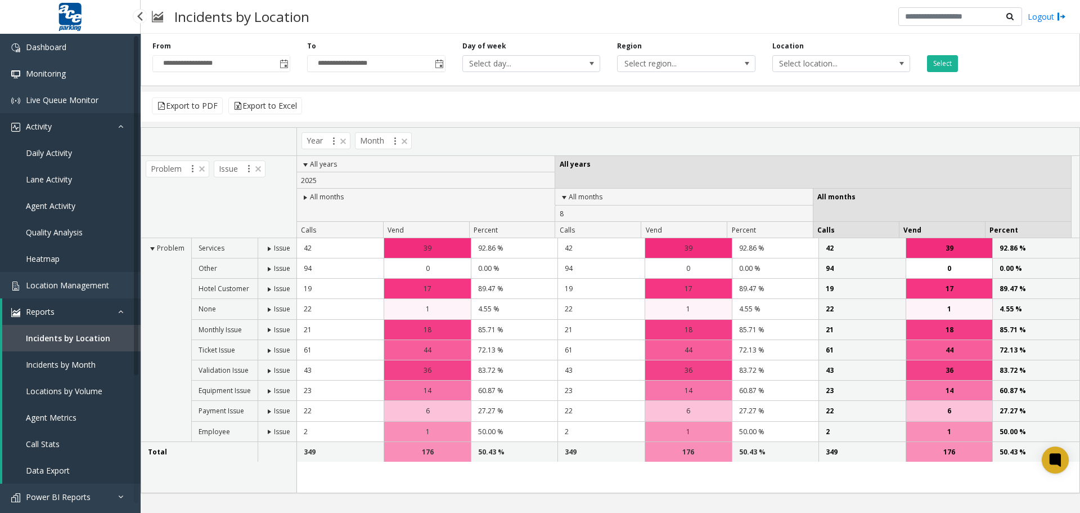  Describe the element at coordinates (49, 179) in the screenshot. I see `span: Lane Activity` at that location.